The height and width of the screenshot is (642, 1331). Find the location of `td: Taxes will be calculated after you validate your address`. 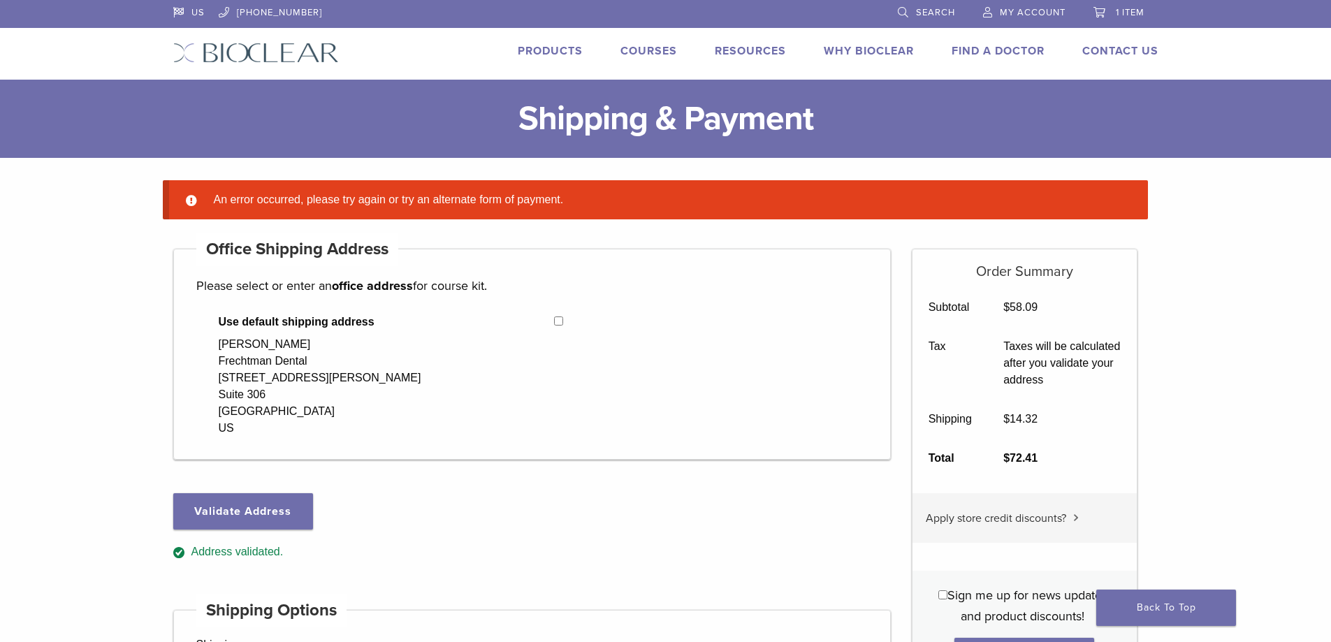

td: Taxes will be calculated after you validate your address is located at coordinates (1062, 363).